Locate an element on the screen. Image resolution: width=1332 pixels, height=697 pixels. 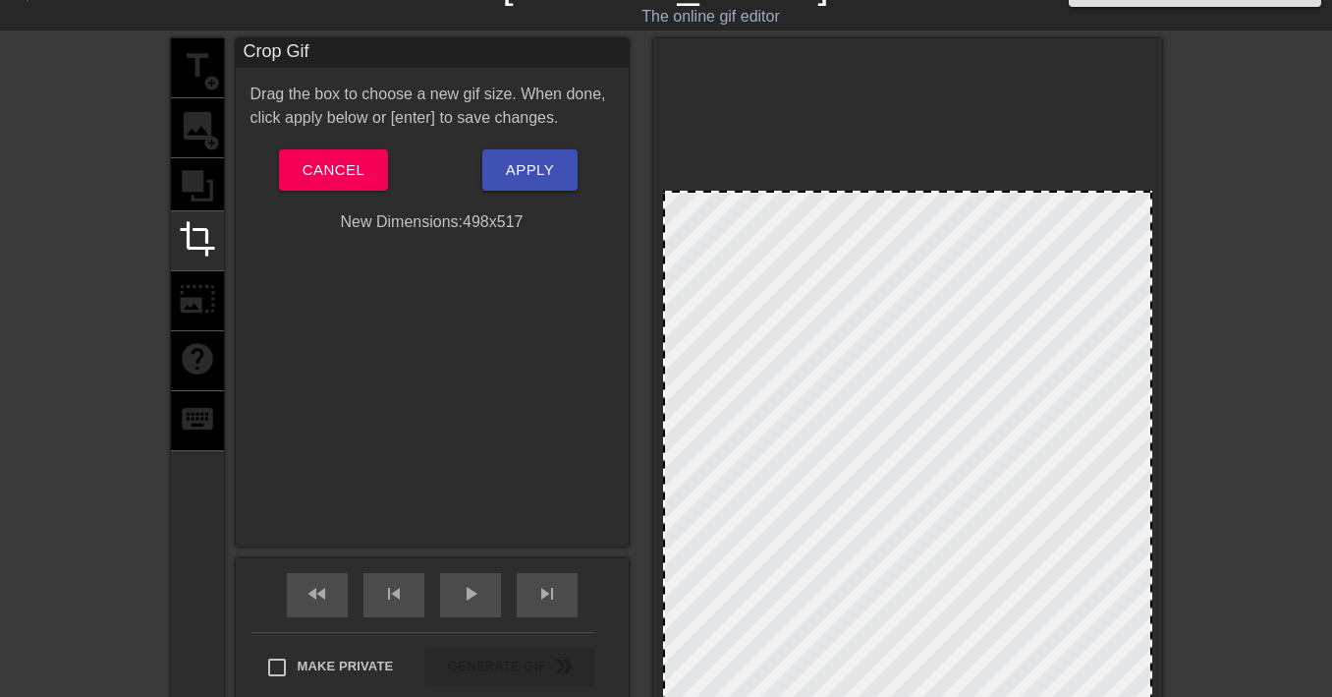
span: fast_rewind is located at coordinates (317, 593).